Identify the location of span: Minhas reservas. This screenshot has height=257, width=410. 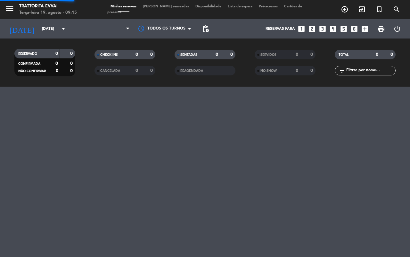
(123, 6).